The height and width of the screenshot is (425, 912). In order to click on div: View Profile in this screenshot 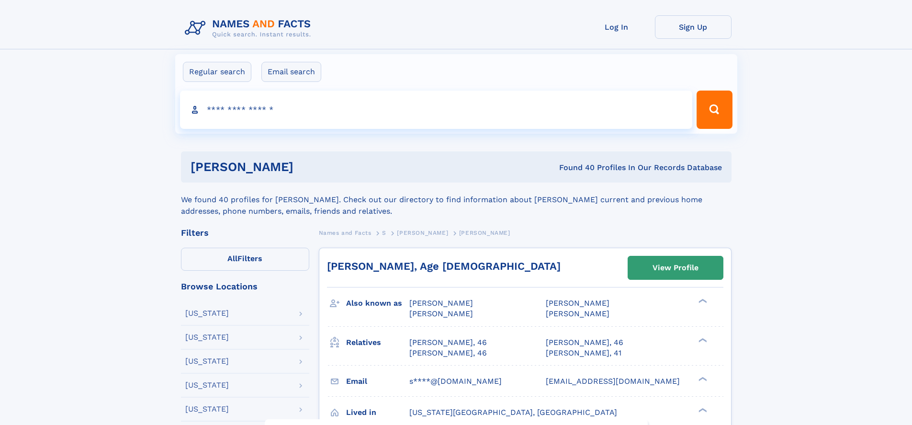, I will do `click(675, 268)`.